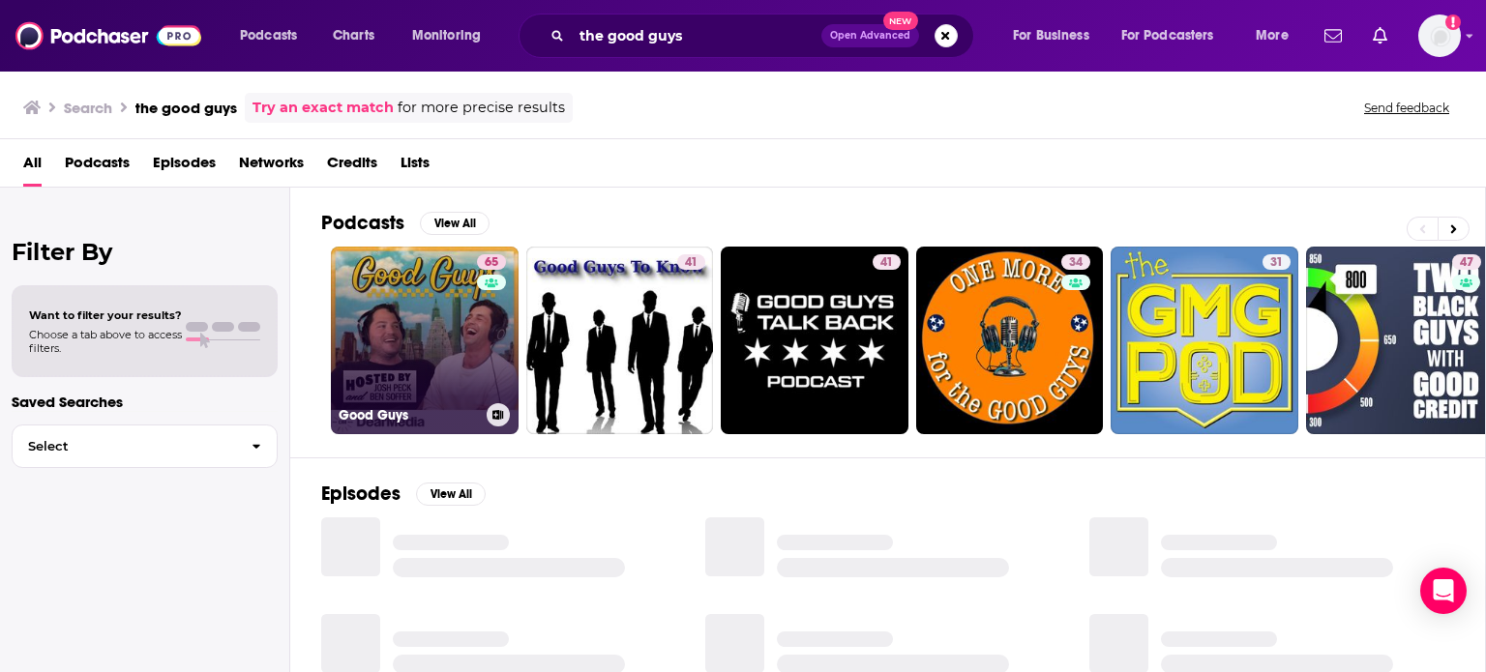 Image resolution: width=1486 pixels, height=672 pixels. I want to click on h2: Filter By, so click(144, 252).